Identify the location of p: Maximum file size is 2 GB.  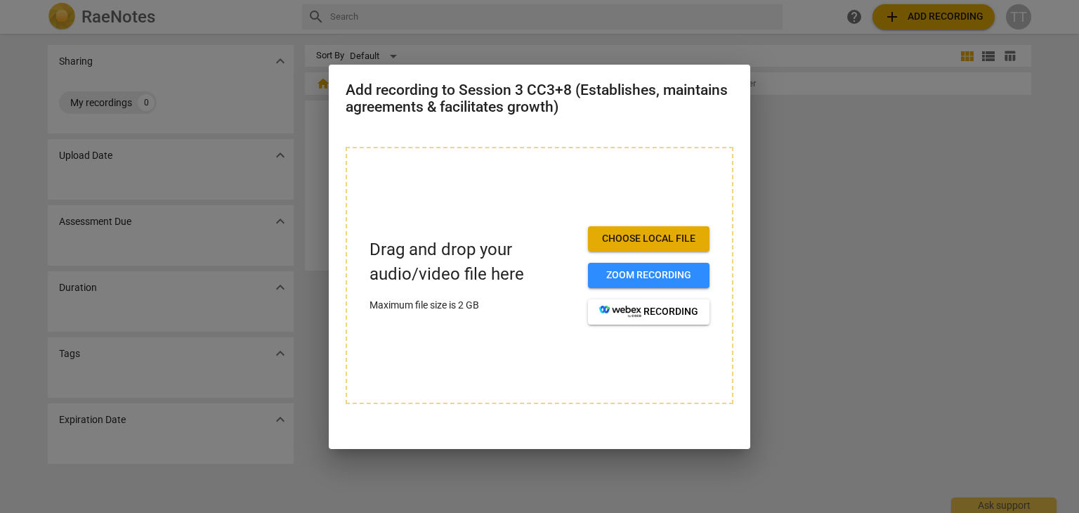
(473, 305).